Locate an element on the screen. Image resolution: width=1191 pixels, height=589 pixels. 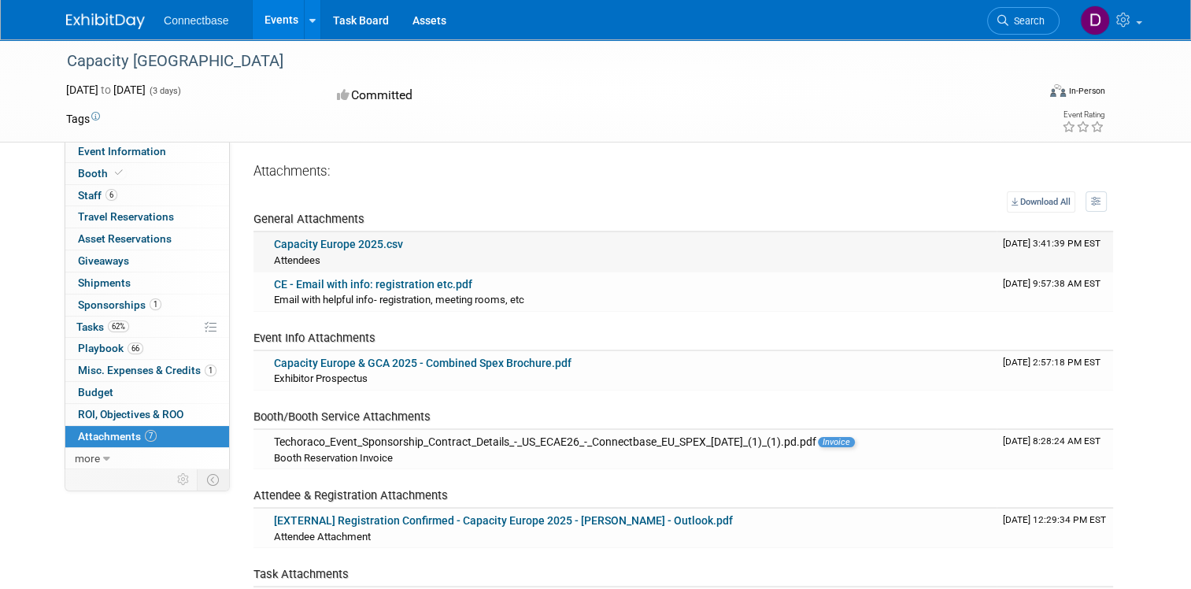
span: Misc. Expenses & Credits is located at coordinates (147, 370).